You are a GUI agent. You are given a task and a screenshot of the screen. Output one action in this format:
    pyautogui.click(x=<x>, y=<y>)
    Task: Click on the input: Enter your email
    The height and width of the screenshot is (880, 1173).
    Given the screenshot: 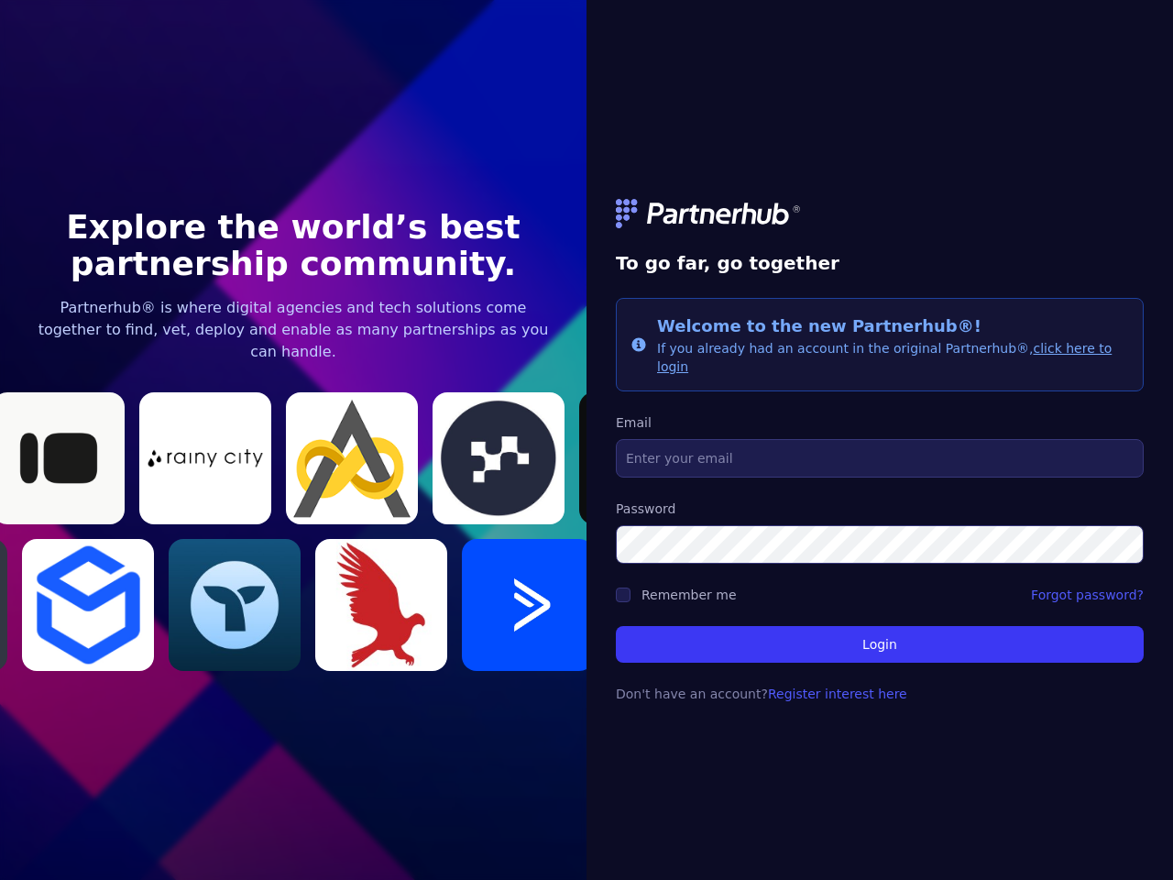 What is the action you would take?
    pyautogui.click(x=880, y=458)
    